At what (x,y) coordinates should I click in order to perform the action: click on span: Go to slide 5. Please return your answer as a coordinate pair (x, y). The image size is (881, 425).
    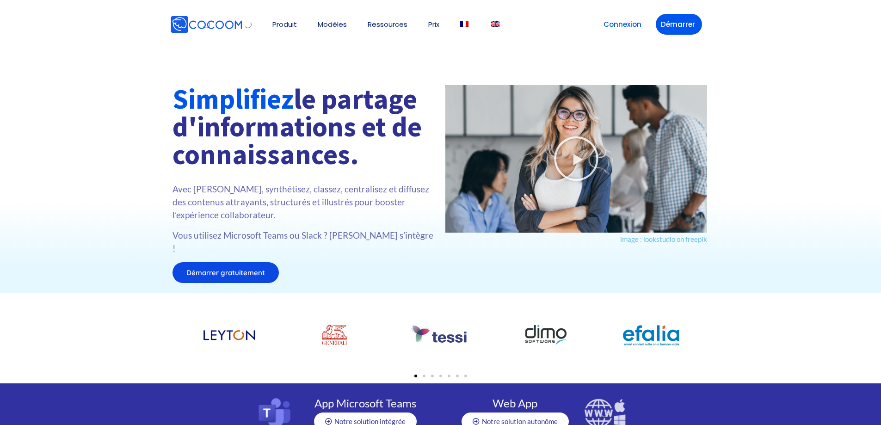
    Looking at the image, I should click on (449, 376).